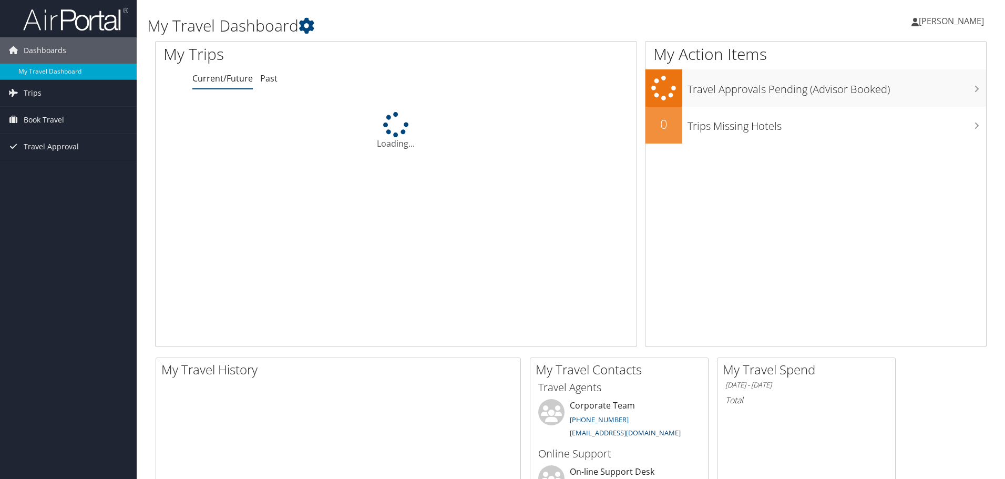 This screenshot has height=479, width=1005. What do you see at coordinates (809, 370) in the screenshot?
I see `h2: My Travel Spend` at bounding box center [809, 370].